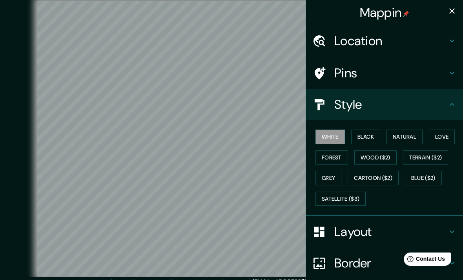 The image size is (463, 280). Describe the element at coordinates (385, 41) in the screenshot. I see `div: Location` at that location.